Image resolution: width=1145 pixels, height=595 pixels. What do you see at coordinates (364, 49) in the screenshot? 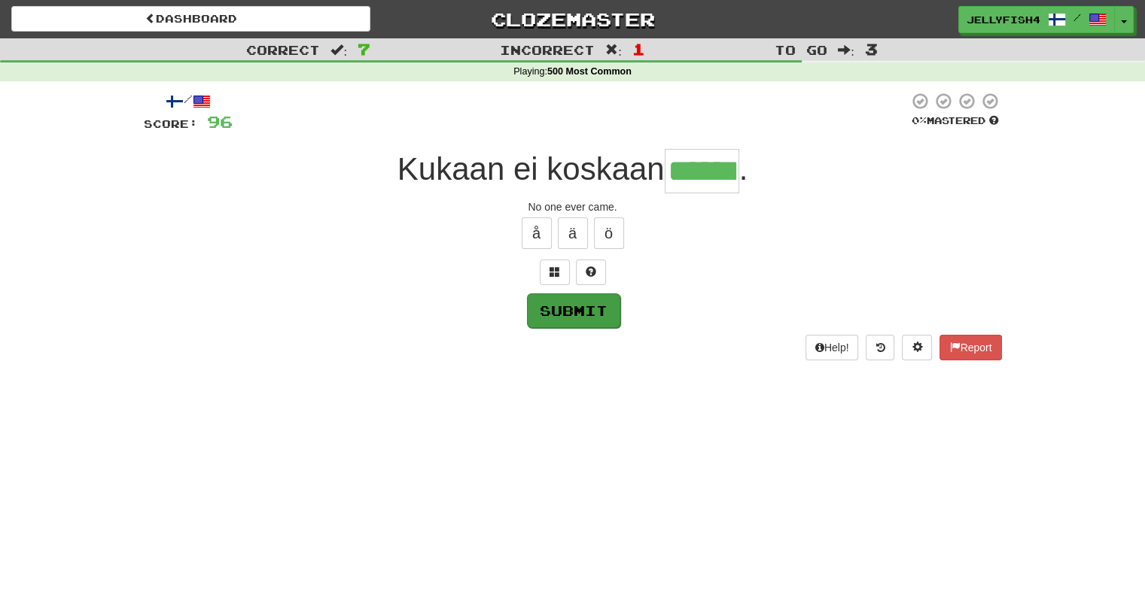
I see `span: 7` at bounding box center [364, 49].